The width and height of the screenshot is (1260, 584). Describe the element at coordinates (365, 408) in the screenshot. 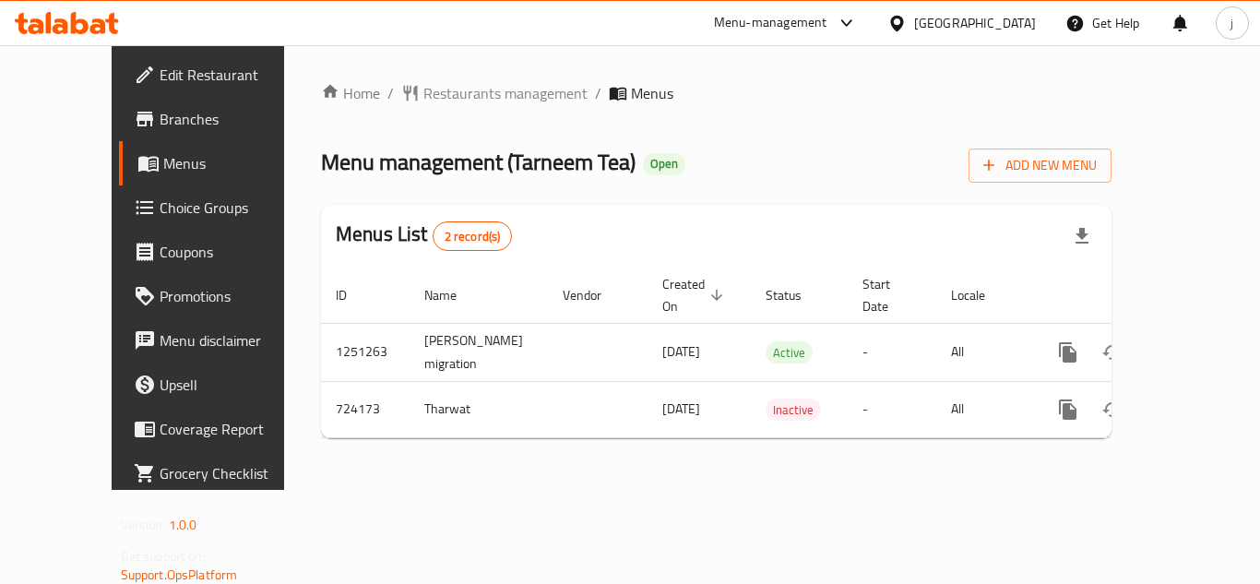

I see `td: 724173` at that location.